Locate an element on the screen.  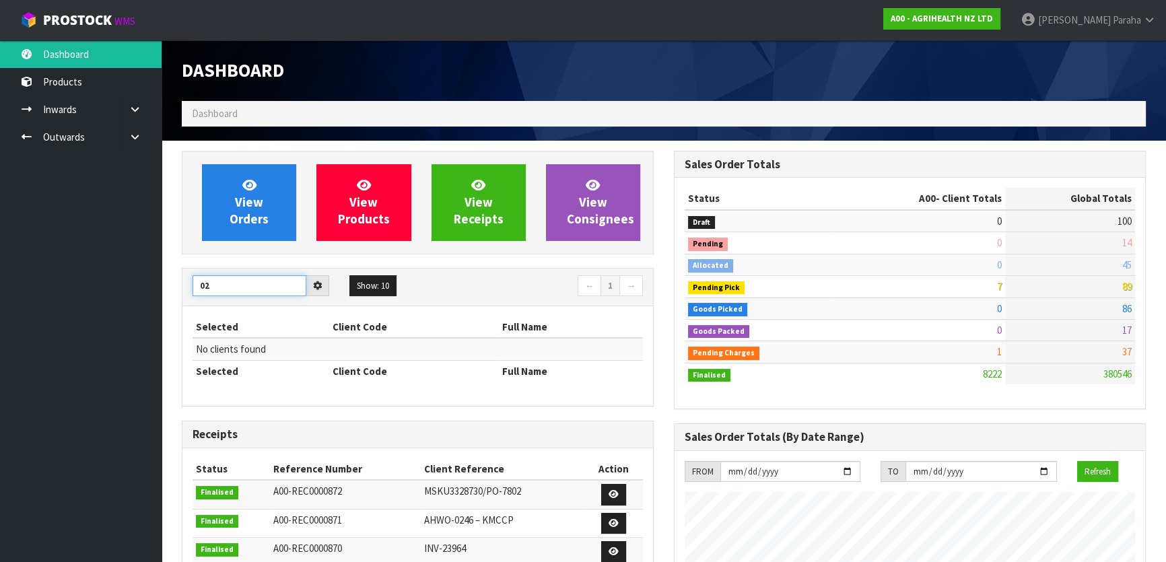
span: Pending Charges is located at coordinates (724, 354).